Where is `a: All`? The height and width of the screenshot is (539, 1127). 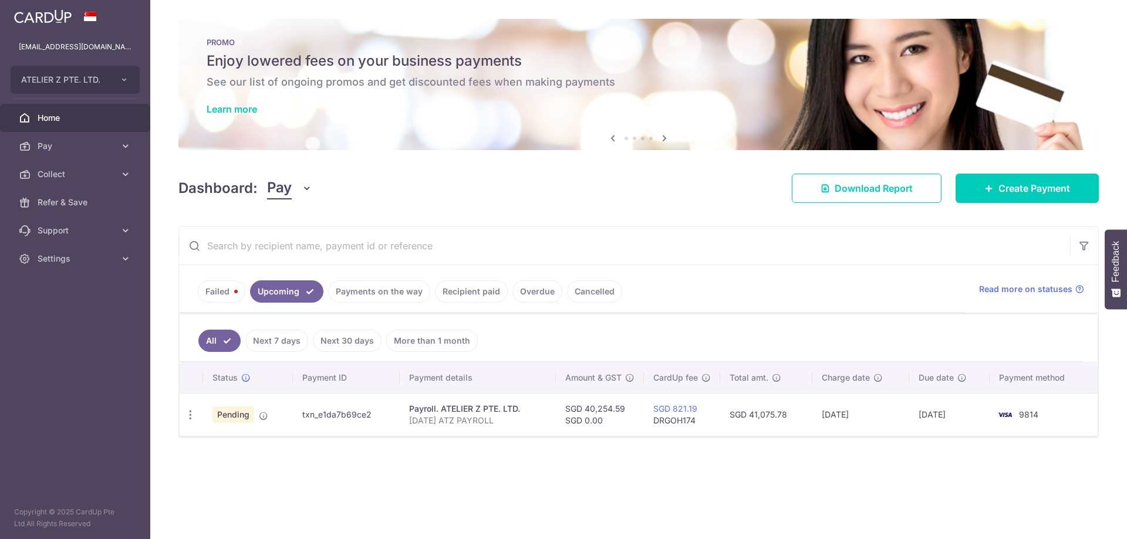 a: All is located at coordinates (220, 341).